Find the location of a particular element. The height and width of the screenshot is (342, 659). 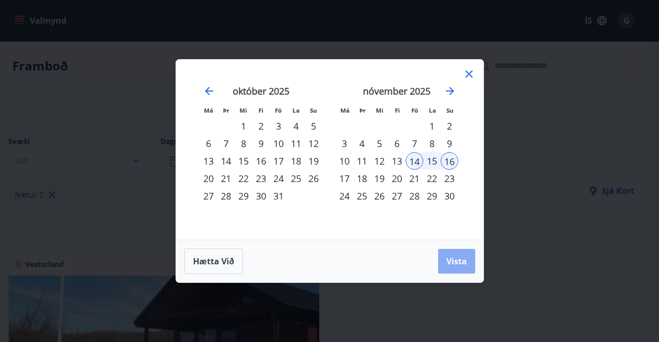

td: Choose fimmtudagur, 13. nóvember 2025 as your check-in date. It’s available. is located at coordinates (397, 161).